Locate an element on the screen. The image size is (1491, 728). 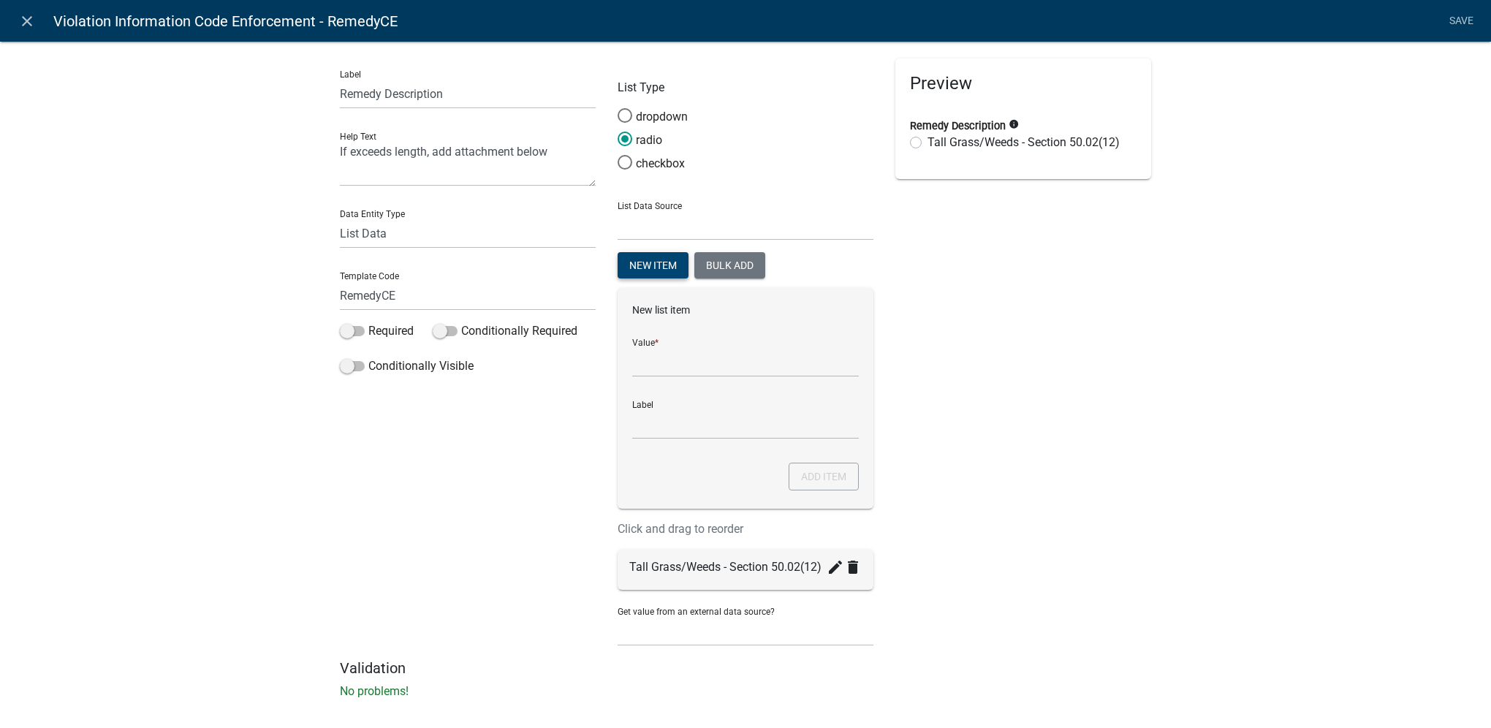
label: Tall Grass/Weeds - Section 50.02(12) is located at coordinates (1023, 143).